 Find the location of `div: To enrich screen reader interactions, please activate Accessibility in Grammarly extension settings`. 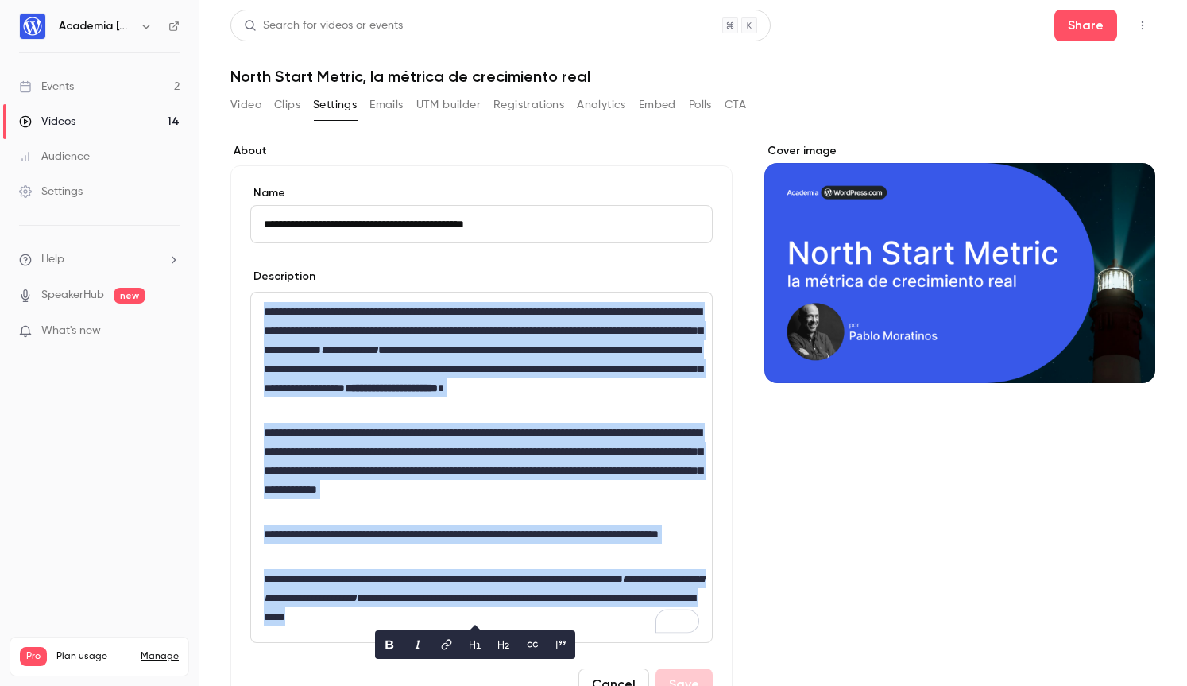

div: To enrich screen reader interactions, please activate Accessibility in Grammarly extension settings is located at coordinates (481, 467).